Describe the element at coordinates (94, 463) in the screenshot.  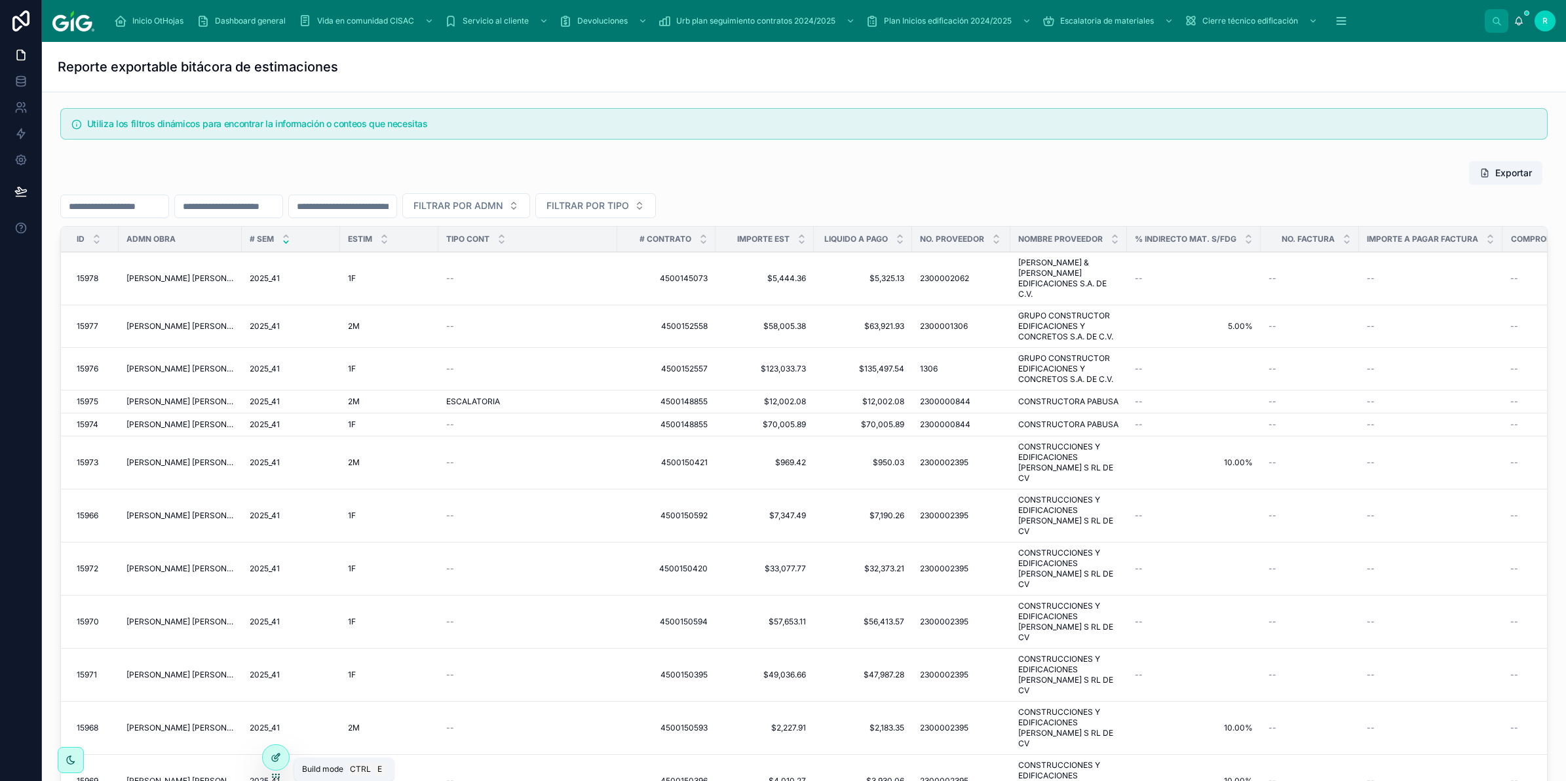
I see `a: 15973` at that location.